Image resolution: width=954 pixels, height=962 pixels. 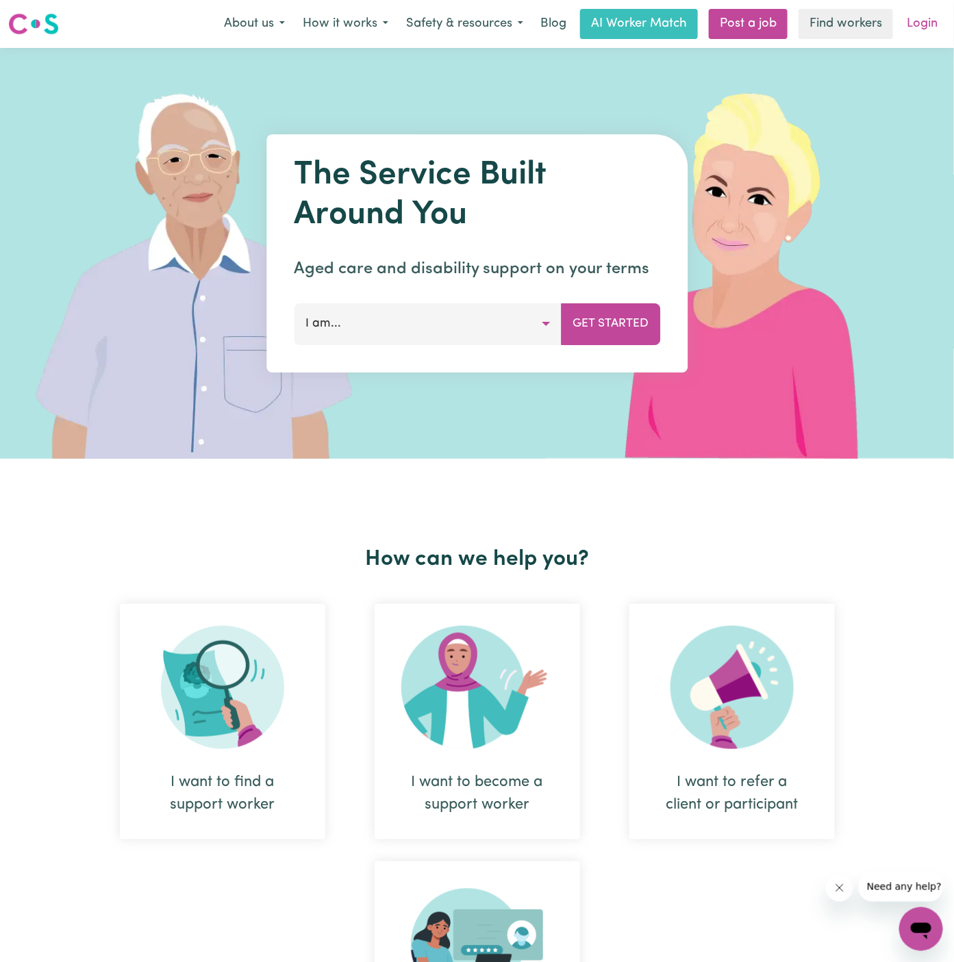 What do you see at coordinates (477, 687) in the screenshot?
I see `img: Become Worker` at bounding box center [477, 687].